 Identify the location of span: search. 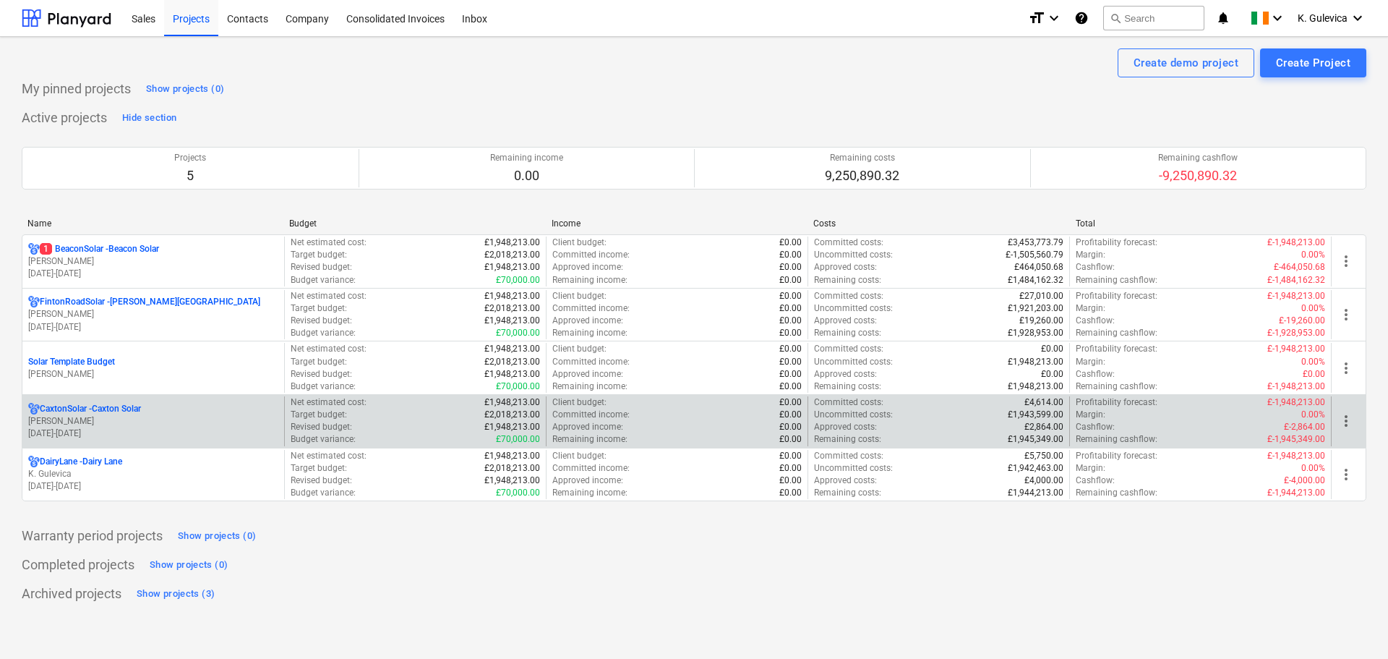
(1115, 18).